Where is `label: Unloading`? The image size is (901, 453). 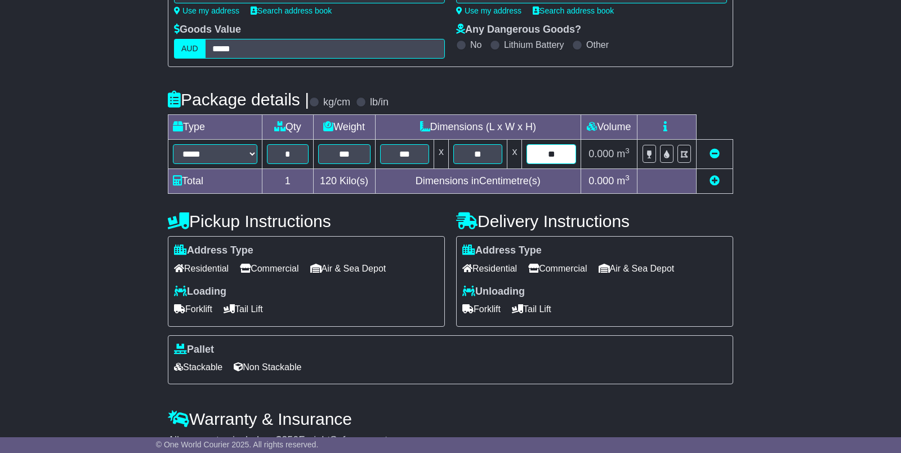
label: Unloading is located at coordinates (493, 292).